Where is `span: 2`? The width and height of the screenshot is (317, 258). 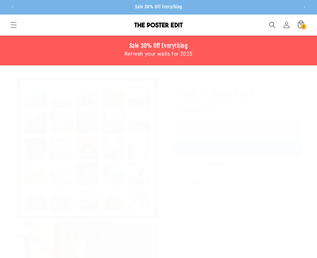 span: 2 is located at coordinates (304, 27).